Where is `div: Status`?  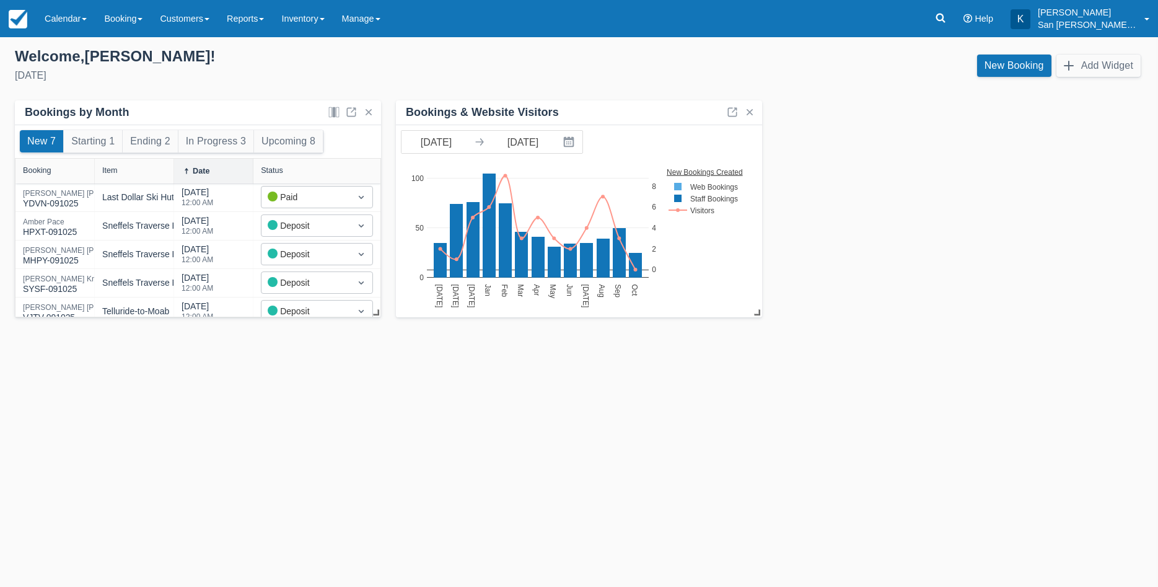 div: Status is located at coordinates (272, 170).